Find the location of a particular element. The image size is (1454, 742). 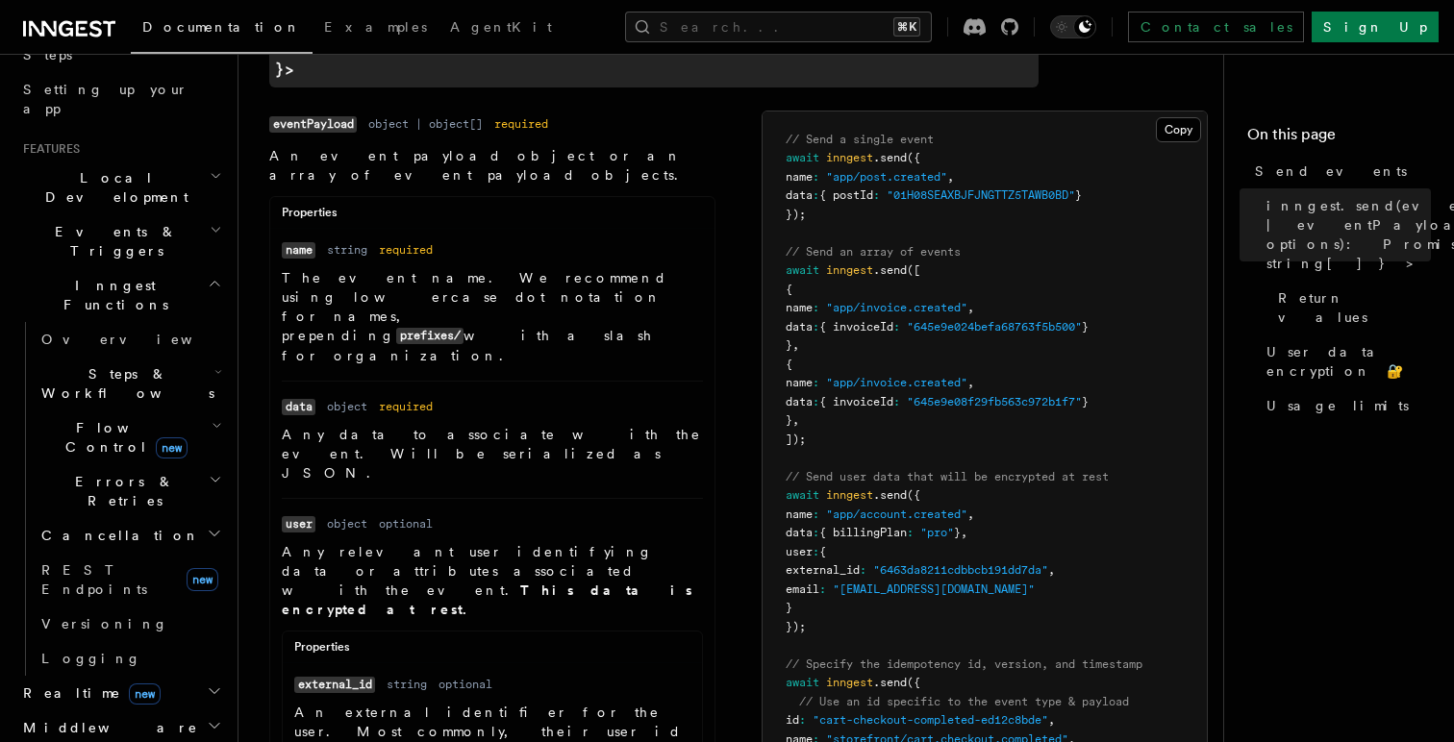

span: { billingPlan is located at coordinates (862, 533).